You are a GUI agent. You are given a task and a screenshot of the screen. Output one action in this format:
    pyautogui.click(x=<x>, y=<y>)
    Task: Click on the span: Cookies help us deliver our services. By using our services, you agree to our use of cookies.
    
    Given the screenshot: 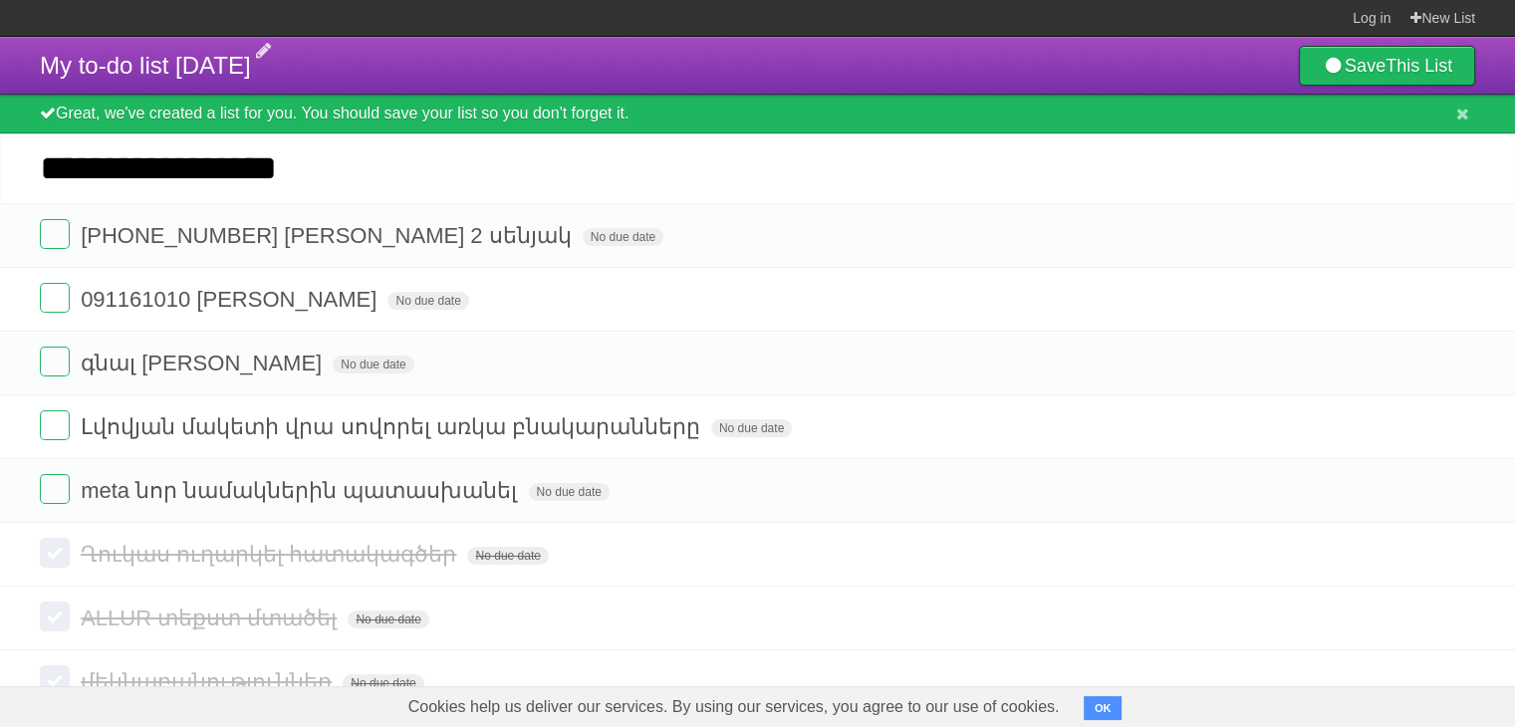 What is the action you would take?
    pyautogui.click(x=734, y=707)
    